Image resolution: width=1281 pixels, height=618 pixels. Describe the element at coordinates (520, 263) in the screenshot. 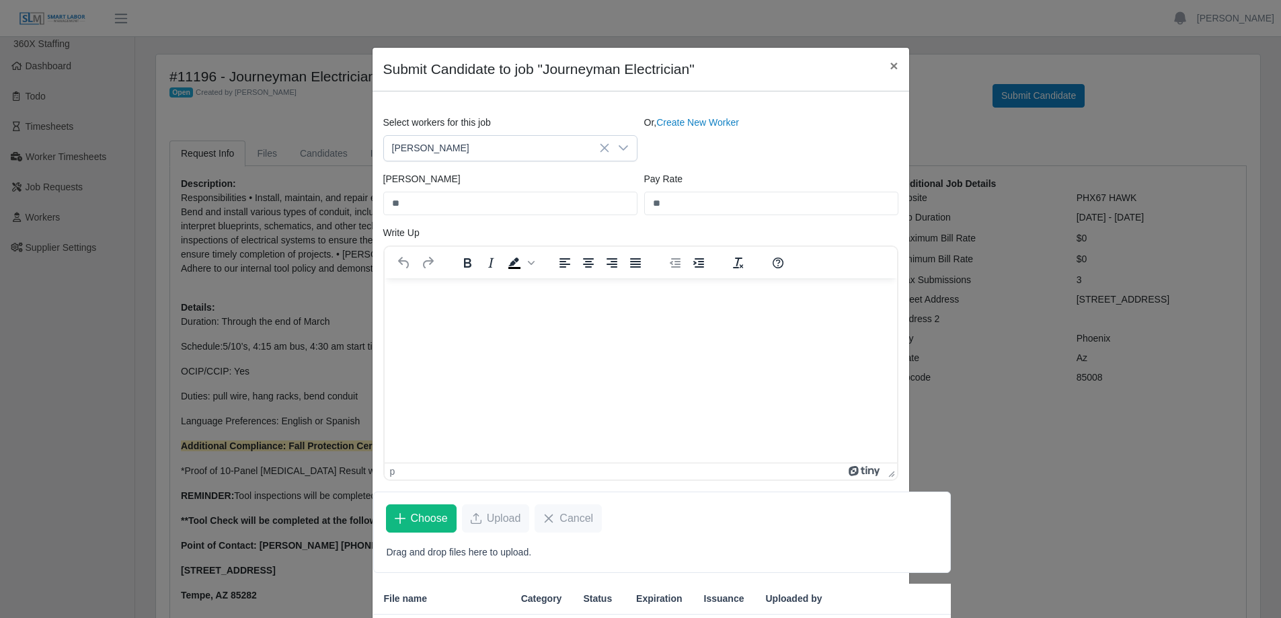

I see `div: Background color Black` at that location.